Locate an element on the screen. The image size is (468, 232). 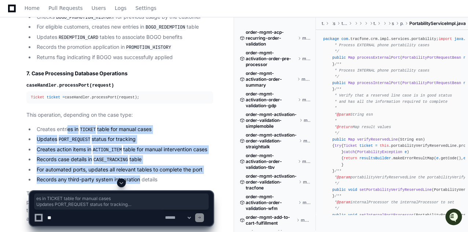
img: 1756235613930-3d25f9e4-fa56-45dd-b3ad-e072dfbd1548 is located at coordinates (14, 61).